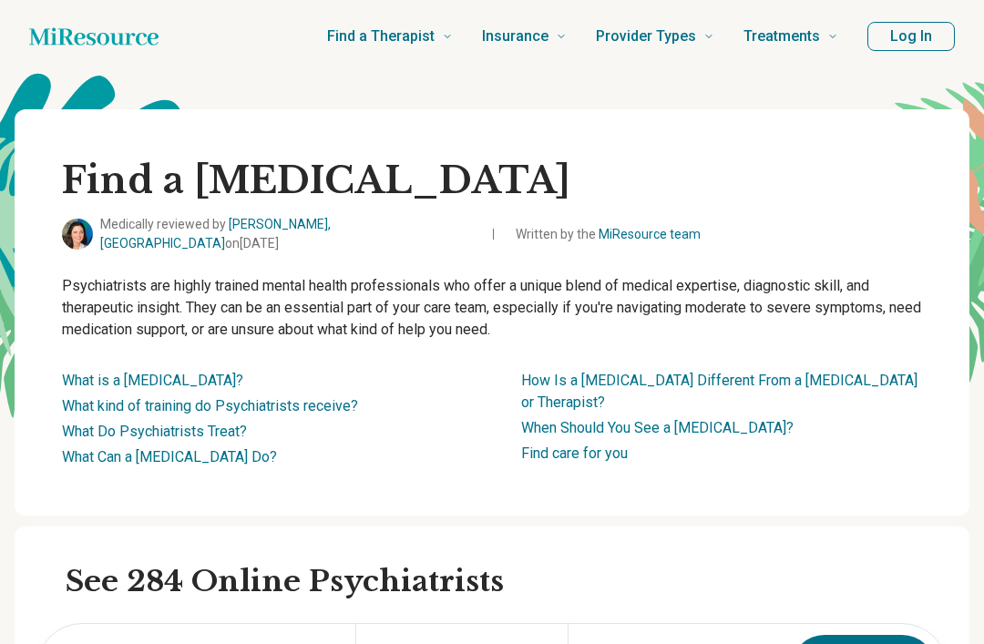  What do you see at coordinates (515, 36) in the screenshot?
I see `span: Insurance` at bounding box center [515, 36].